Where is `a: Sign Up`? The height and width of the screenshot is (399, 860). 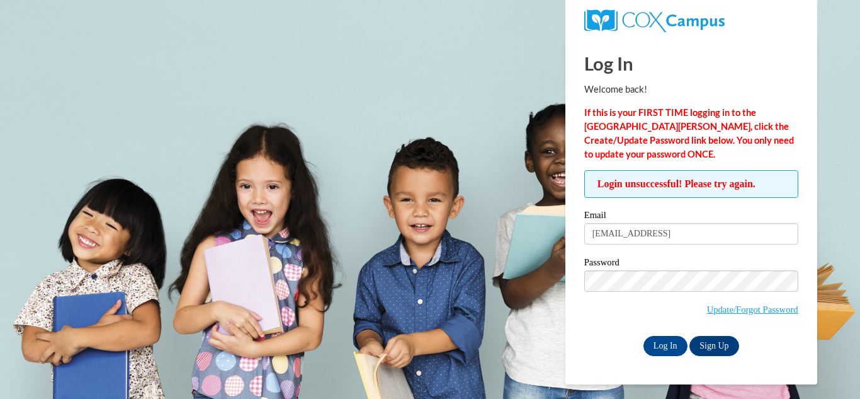
a: Sign Up is located at coordinates (714, 346).